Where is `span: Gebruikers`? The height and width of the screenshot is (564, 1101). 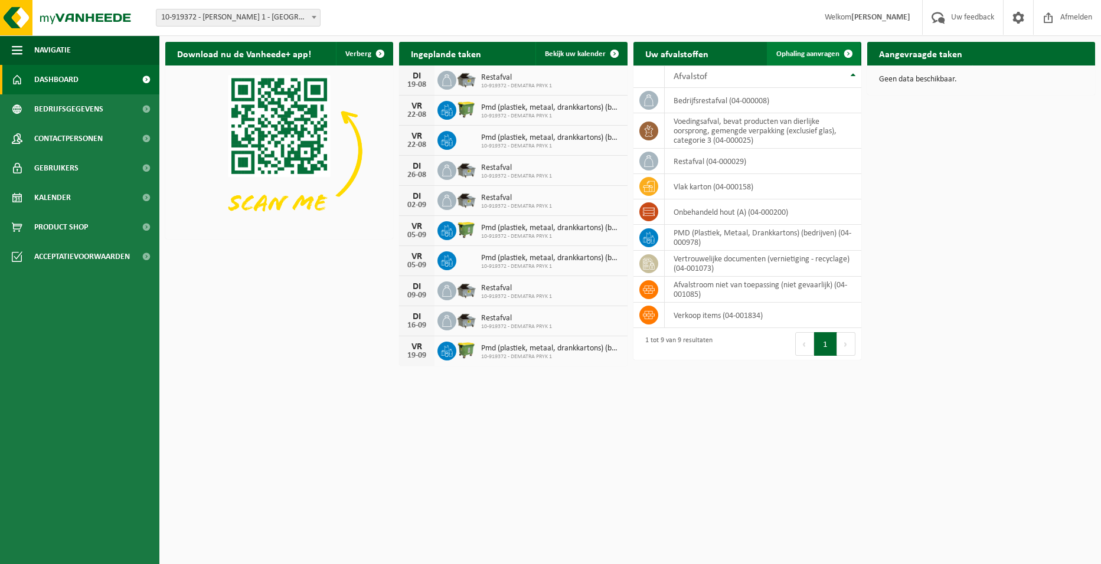 span: Gebruikers is located at coordinates (56, 168).